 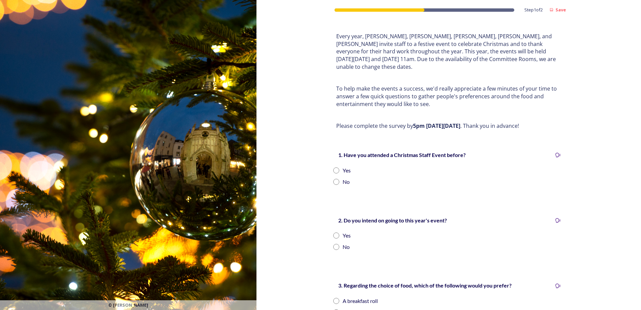 I want to click on strong: 2. Do you intend on going to this year's event?, so click(x=393, y=220).